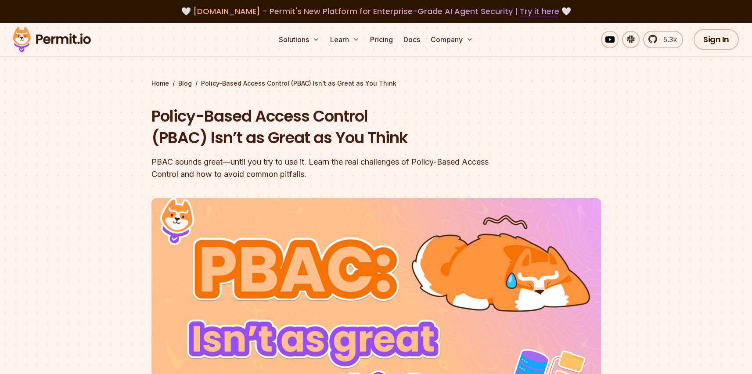  What do you see at coordinates (412, 39) in the screenshot?
I see `a: Docs` at bounding box center [412, 39].